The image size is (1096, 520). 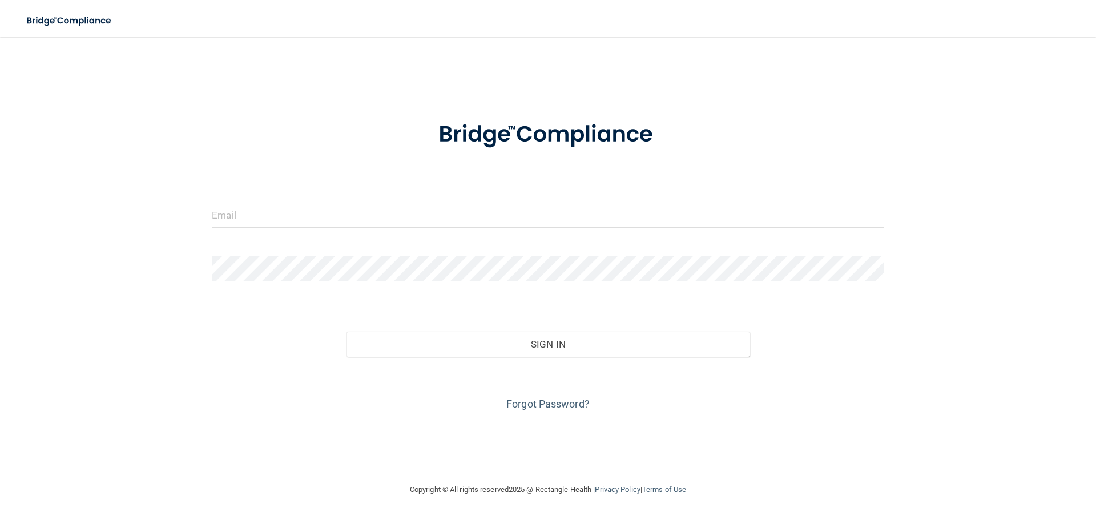 What do you see at coordinates (617, 489) in the screenshot?
I see `a: Privacy Policy` at bounding box center [617, 489].